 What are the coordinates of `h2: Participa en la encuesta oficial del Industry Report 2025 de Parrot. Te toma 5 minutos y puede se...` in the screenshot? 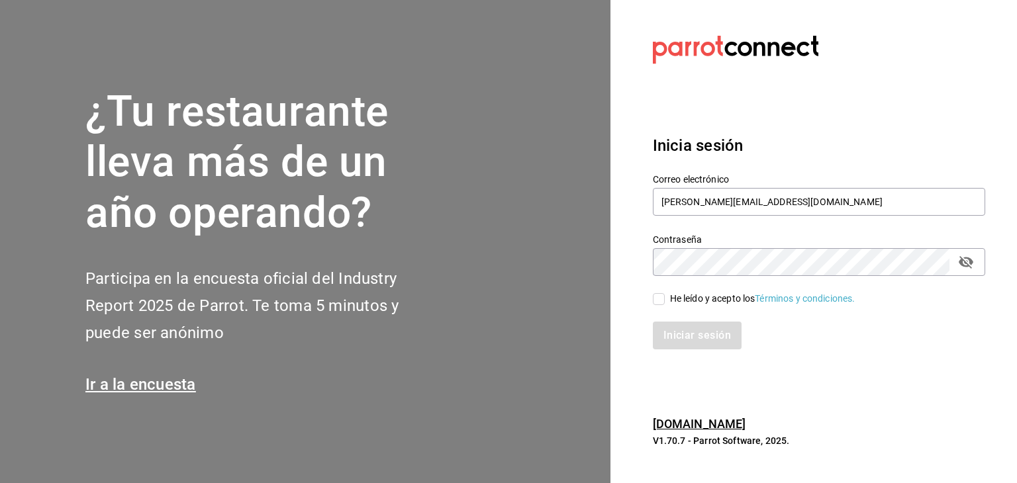 It's located at (264, 306).